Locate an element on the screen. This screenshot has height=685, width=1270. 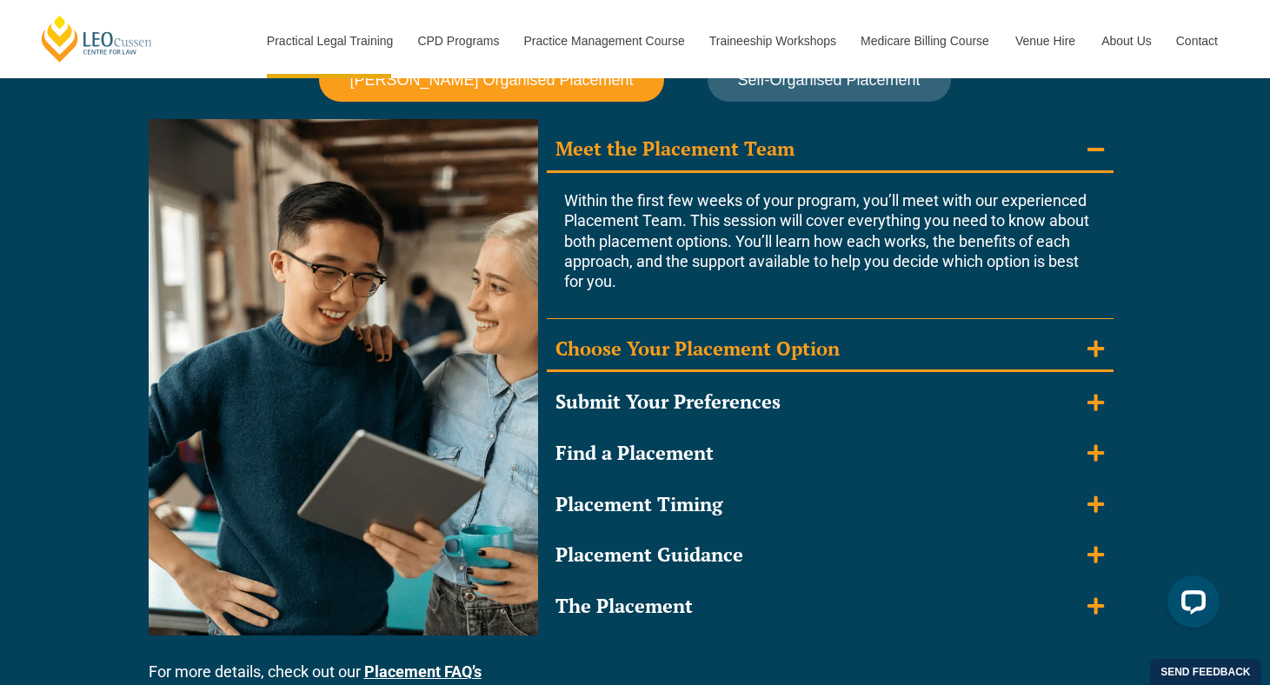
div: The Placement is located at coordinates (624, 606).